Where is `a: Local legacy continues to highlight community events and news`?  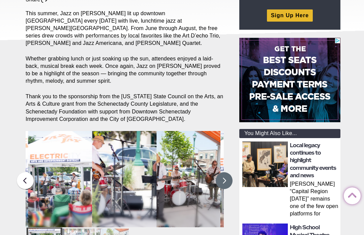 a: Local legacy continues to highlight community events and news is located at coordinates (313, 160).